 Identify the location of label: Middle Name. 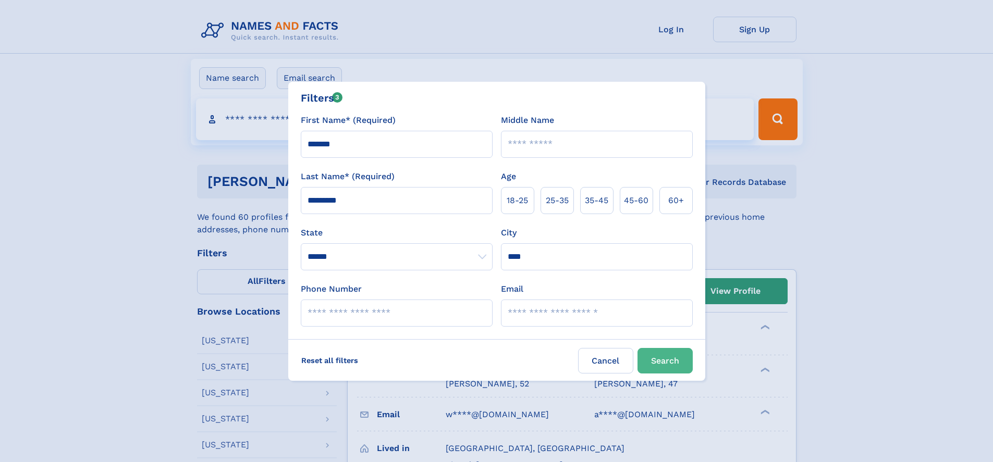
(527, 120).